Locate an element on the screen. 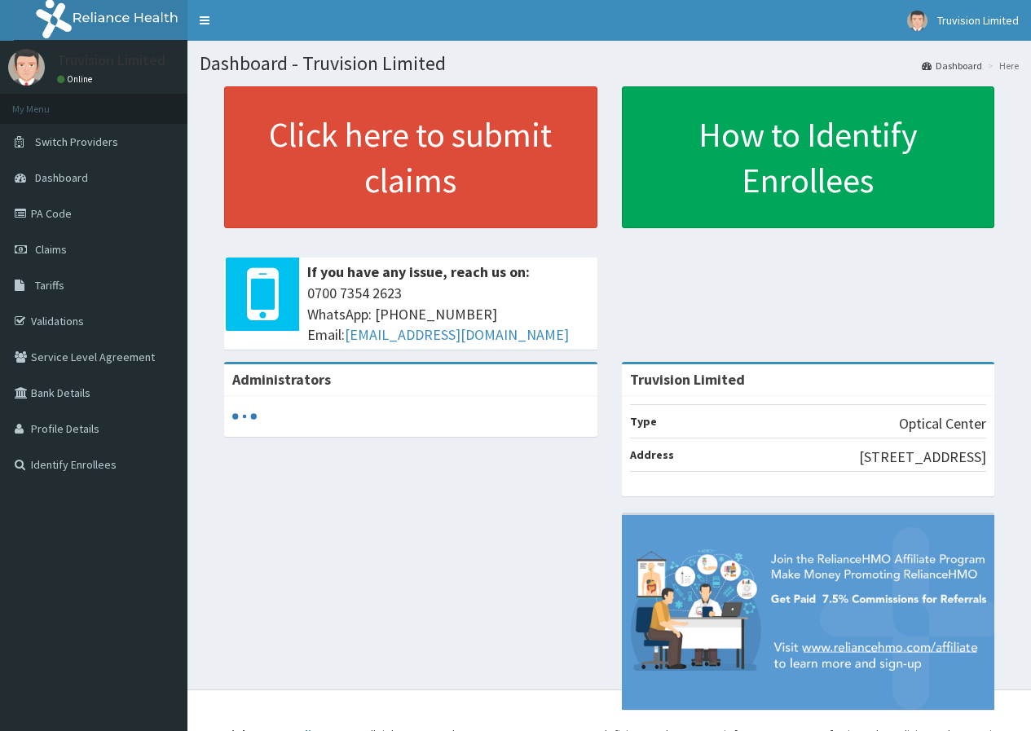 The image size is (1031, 731). a: Click here to submit claims is located at coordinates (411, 157).